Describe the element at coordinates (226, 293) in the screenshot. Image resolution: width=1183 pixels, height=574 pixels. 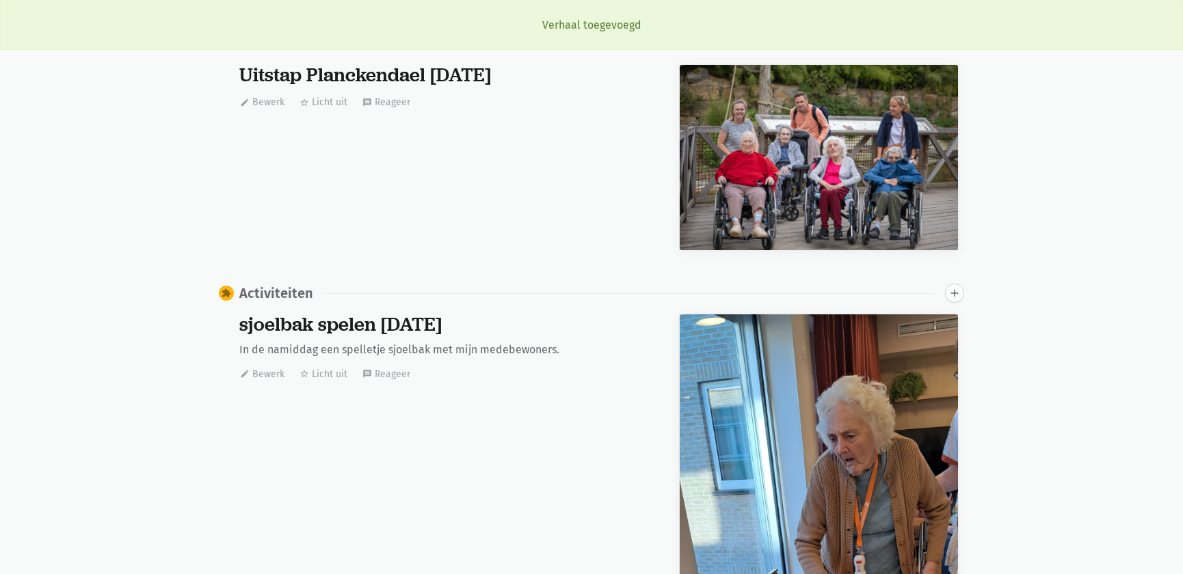
I see `i: extension` at that location.